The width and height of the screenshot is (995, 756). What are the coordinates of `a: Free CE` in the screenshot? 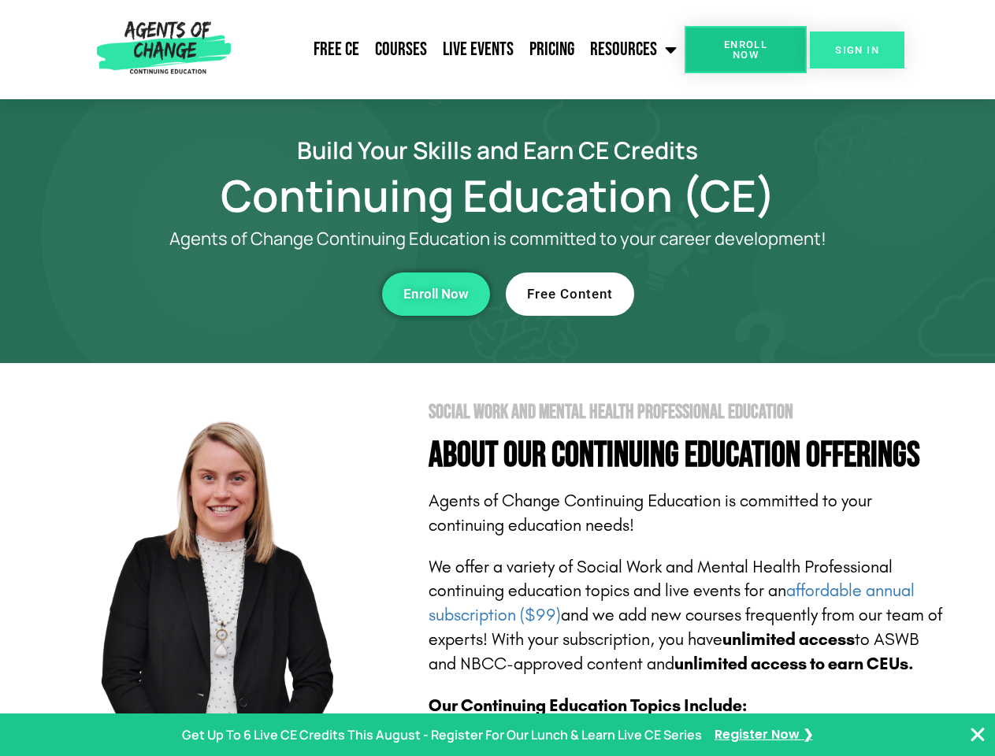 It's located at (336, 50).